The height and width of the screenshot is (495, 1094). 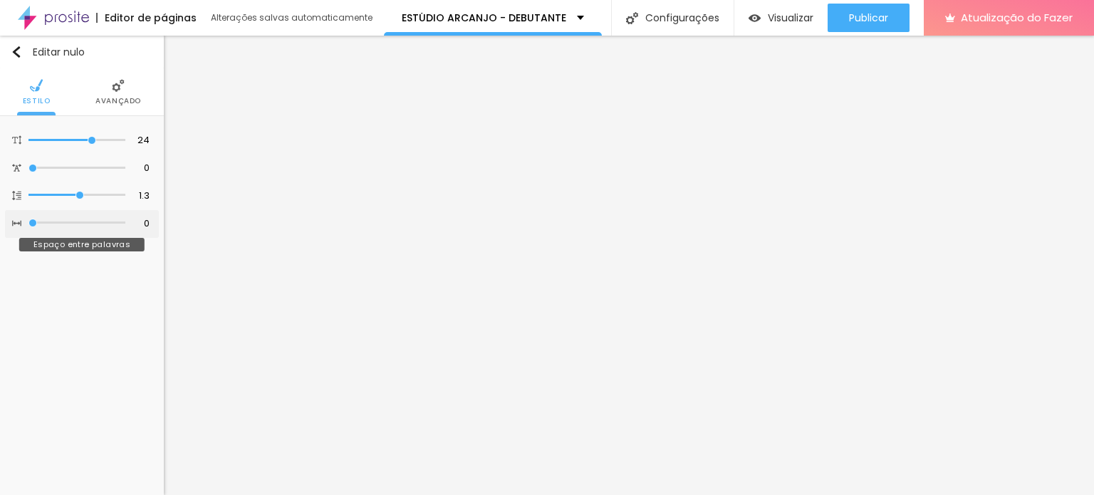 I want to click on font: Publicar, so click(x=868, y=18).